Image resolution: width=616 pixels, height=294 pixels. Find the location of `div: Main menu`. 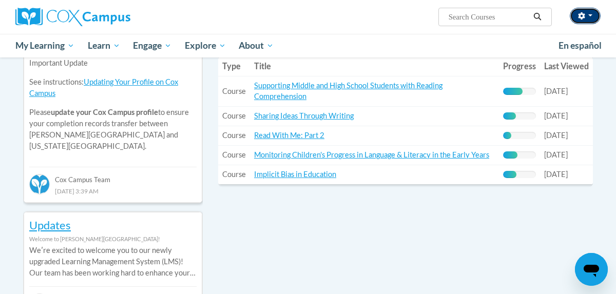

div: Main menu is located at coordinates (308, 46).